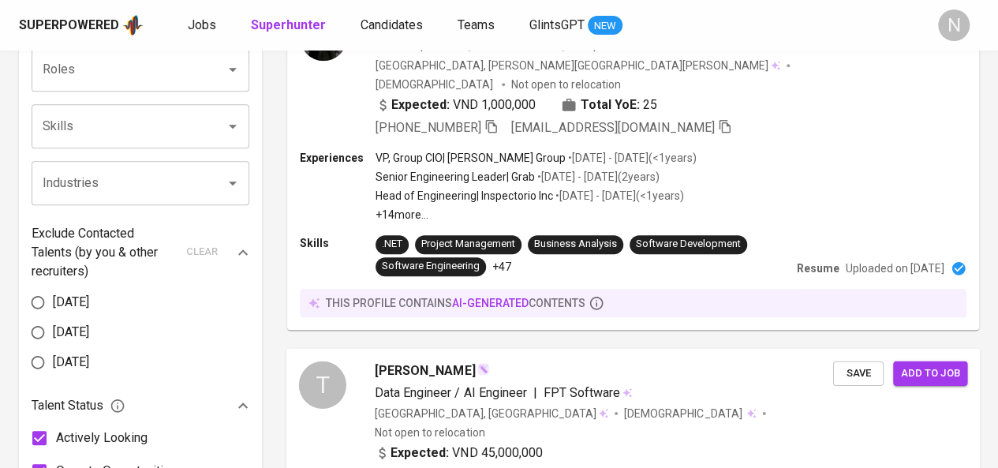 Image resolution: width=998 pixels, height=468 pixels. What do you see at coordinates (688, 244) in the screenshot?
I see `div: Software Development` at bounding box center [688, 244].